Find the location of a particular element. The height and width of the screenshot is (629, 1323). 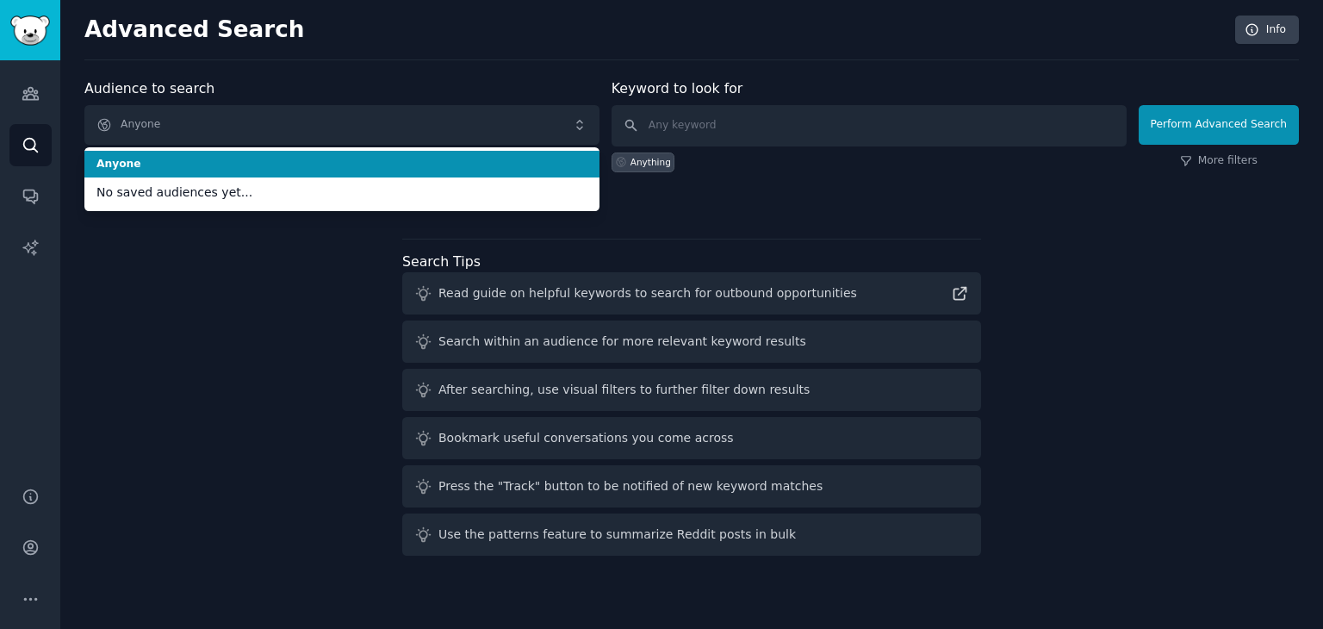

label: Search Tips is located at coordinates (441, 261).